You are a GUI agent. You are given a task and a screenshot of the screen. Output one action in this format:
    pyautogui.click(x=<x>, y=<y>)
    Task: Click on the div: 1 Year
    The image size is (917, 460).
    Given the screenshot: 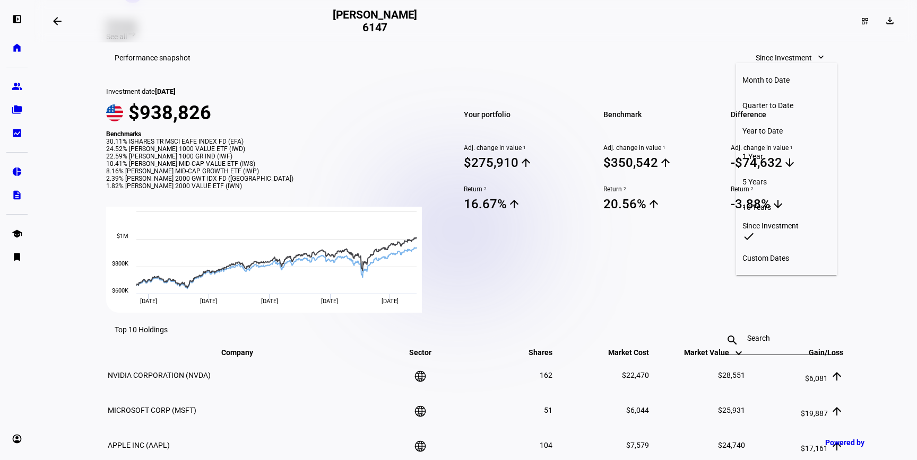 What is the action you would take?
    pyautogui.click(x=786, y=156)
    